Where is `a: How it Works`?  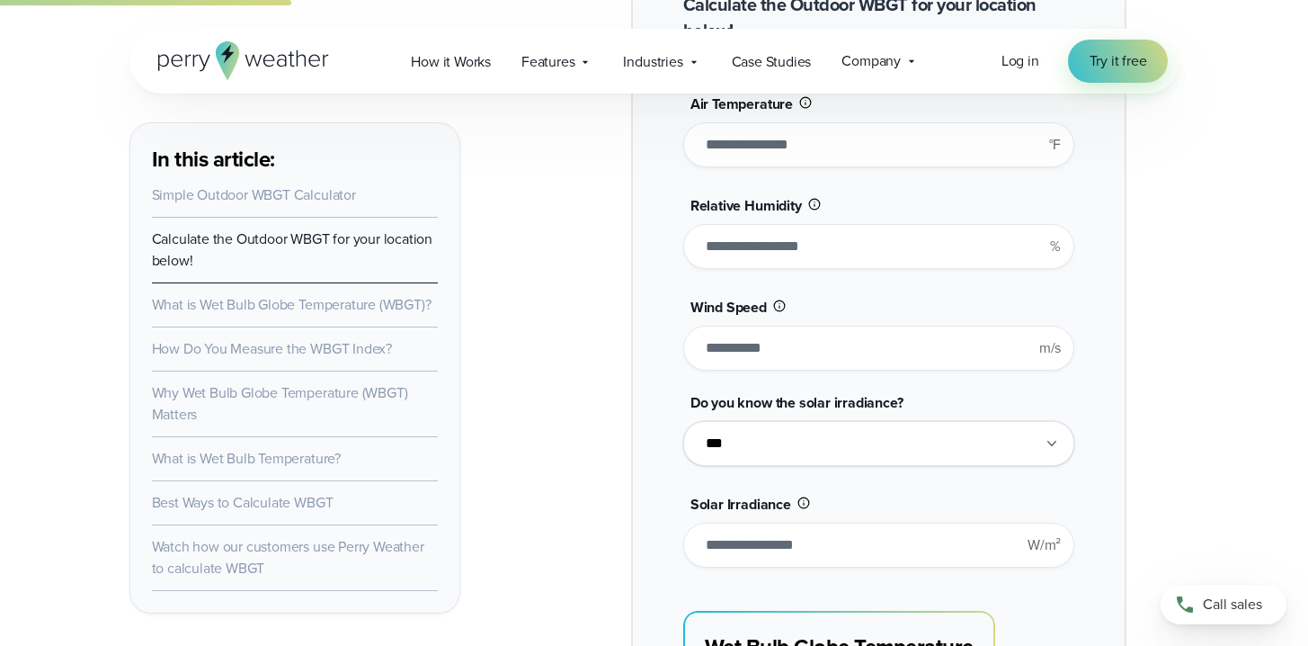
a: How it Works is located at coordinates (450, 61).